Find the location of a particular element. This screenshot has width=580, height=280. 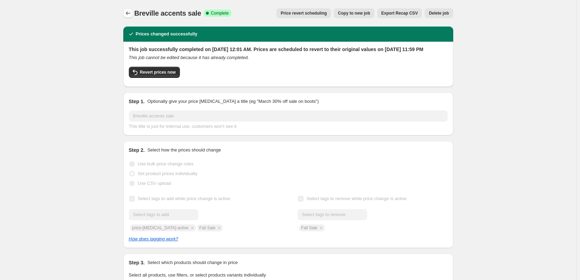

span: Select tags to add while price change is active is located at coordinates (184, 198).